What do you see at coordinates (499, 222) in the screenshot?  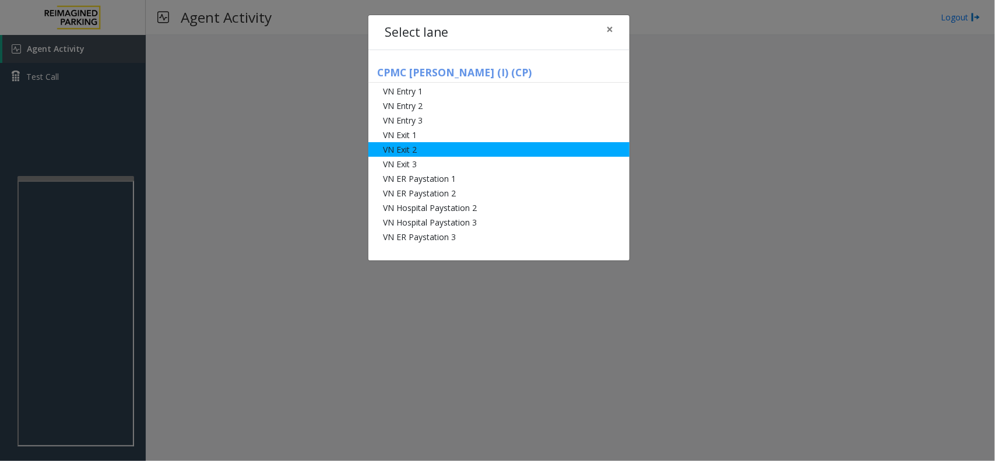 I see `li: VN Hospital Paystation 3` at bounding box center [499, 222].